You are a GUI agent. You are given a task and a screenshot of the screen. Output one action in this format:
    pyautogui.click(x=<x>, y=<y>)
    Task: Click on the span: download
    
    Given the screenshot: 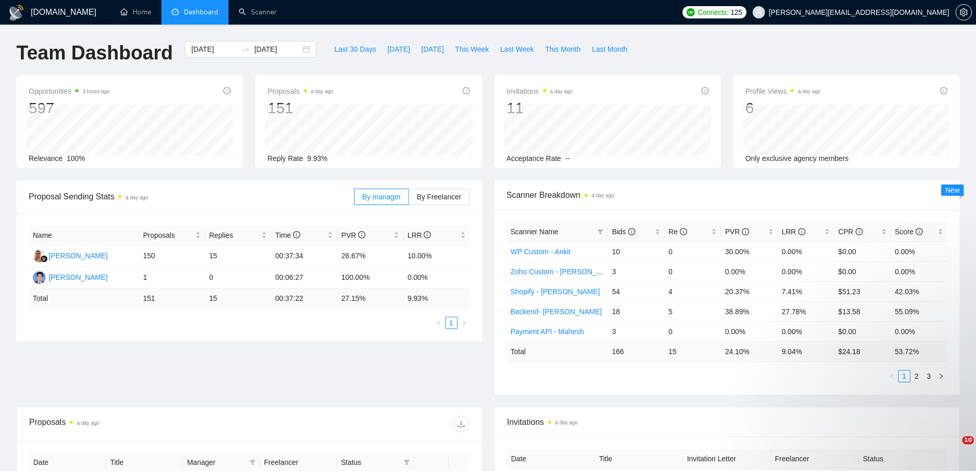 What is the action you would take?
    pyautogui.click(x=461, y=424)
    